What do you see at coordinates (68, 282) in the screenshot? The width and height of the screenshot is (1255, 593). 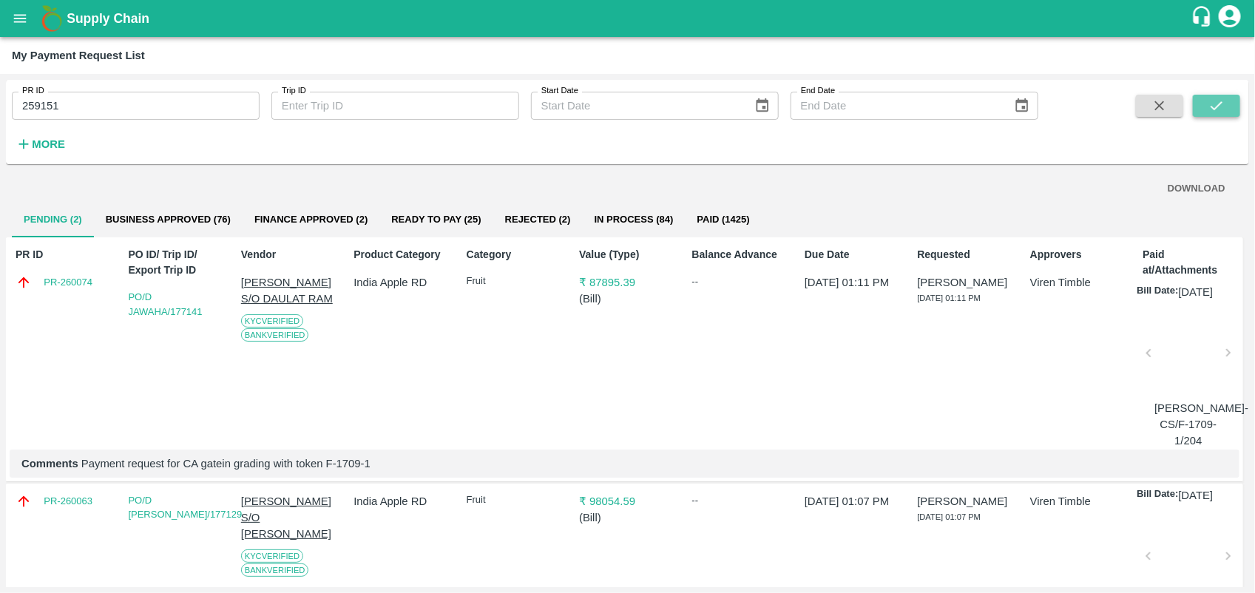 I see `a: PR-260074` at bounding box center [68, 282].